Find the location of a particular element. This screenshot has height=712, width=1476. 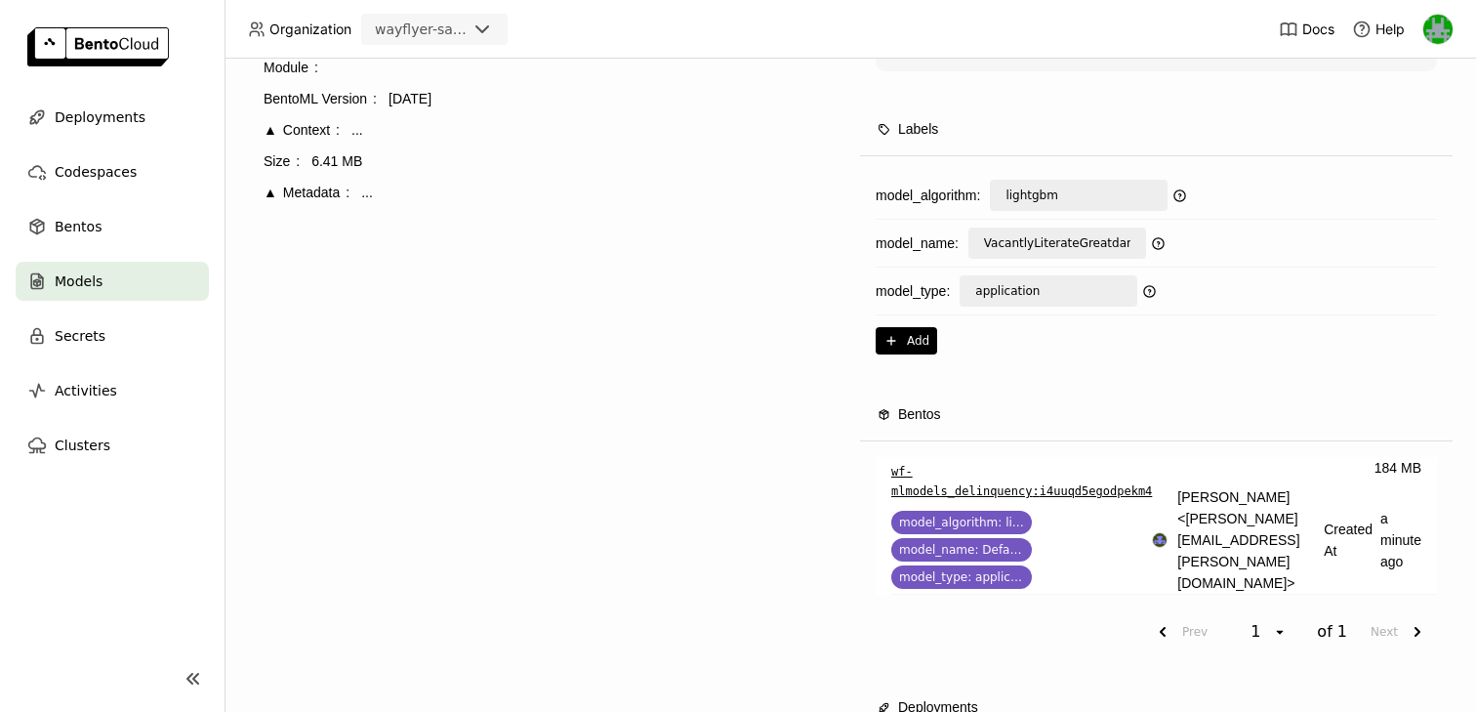

div: Context is located at coordinates (302, 130).